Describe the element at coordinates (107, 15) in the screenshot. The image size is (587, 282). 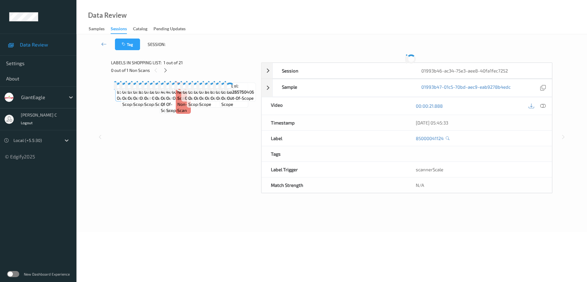
I see `div: Data Review` at that location.